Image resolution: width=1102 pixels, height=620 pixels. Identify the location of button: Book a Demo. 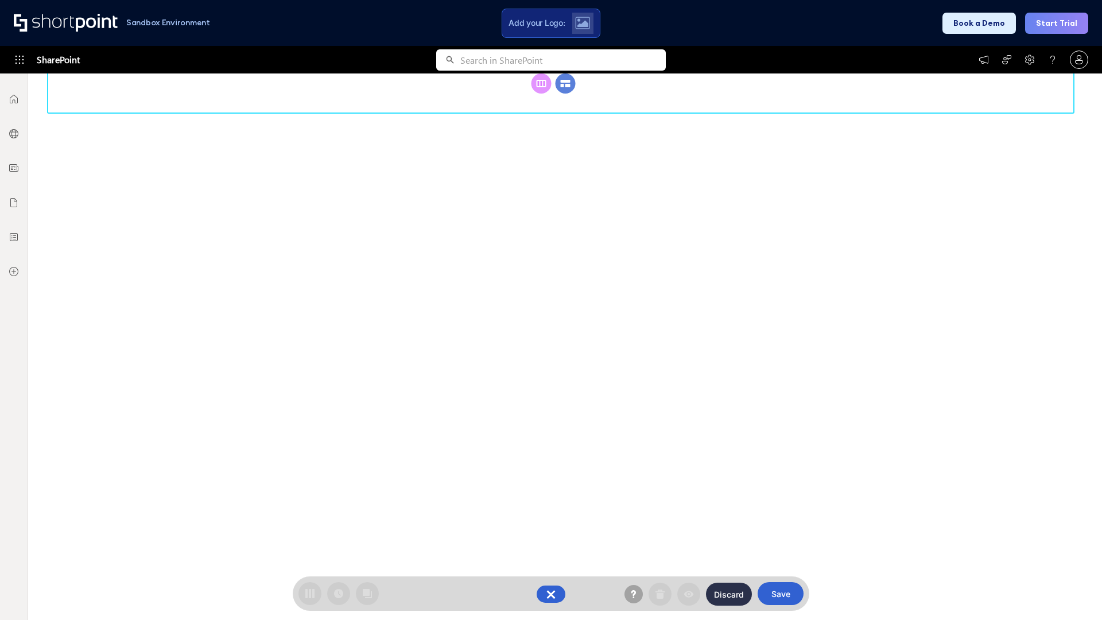
(979, 23).